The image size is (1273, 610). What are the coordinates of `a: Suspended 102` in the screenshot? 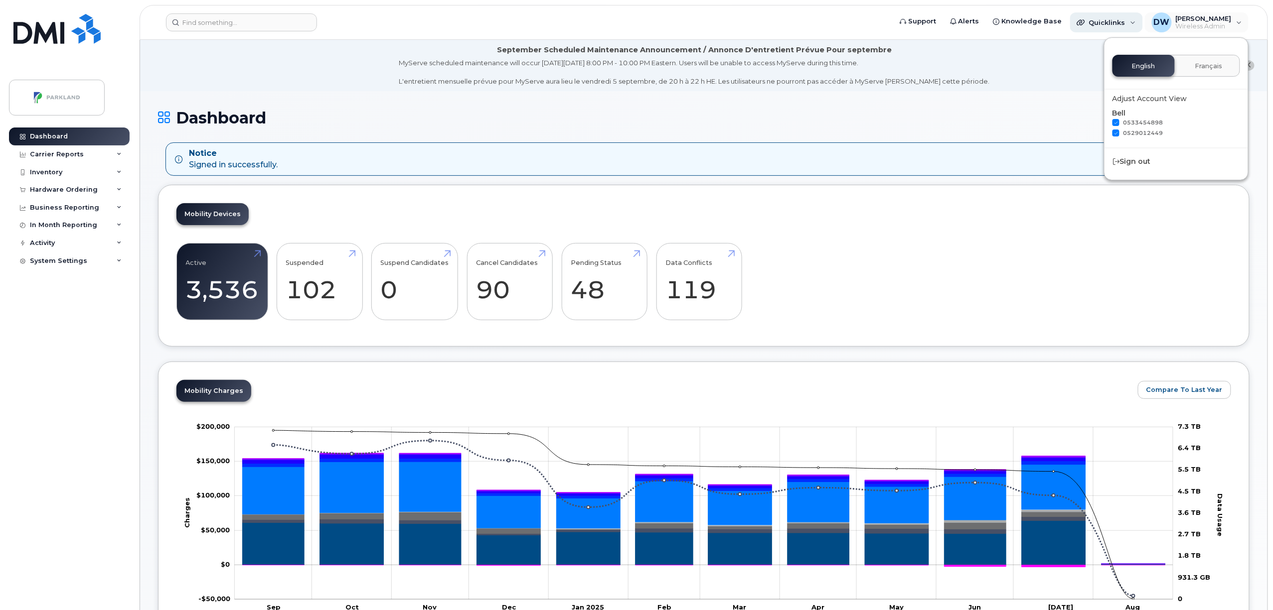 It's located at (319, 282).